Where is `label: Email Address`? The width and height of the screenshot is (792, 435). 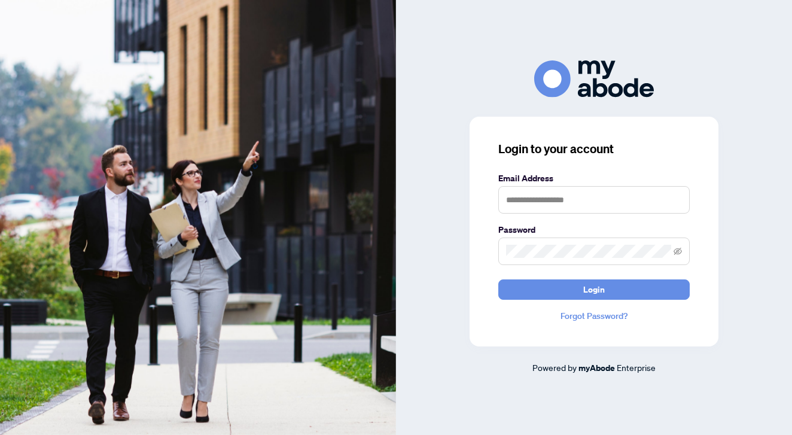 label: Email Address is located at coordinates (594, 178).